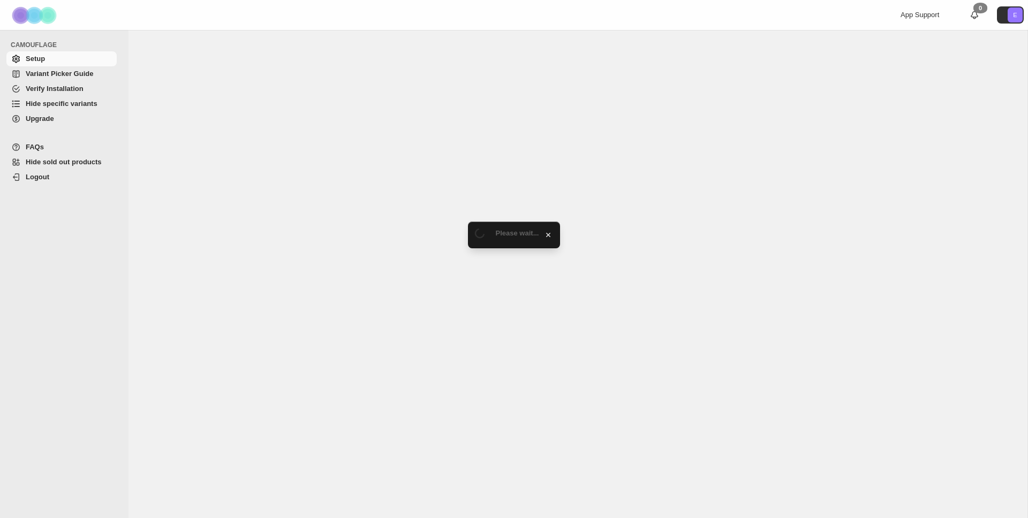 The image size is (1028, 518). What do you see at coordinates (62, 104) in the screenshot?
I see `a: Hide specific variants` at bounding box center [62, 104].